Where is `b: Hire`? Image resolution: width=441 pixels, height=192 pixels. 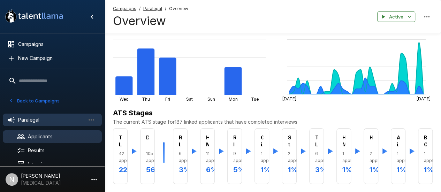
b: Hire is located at coordinates (375, 137).